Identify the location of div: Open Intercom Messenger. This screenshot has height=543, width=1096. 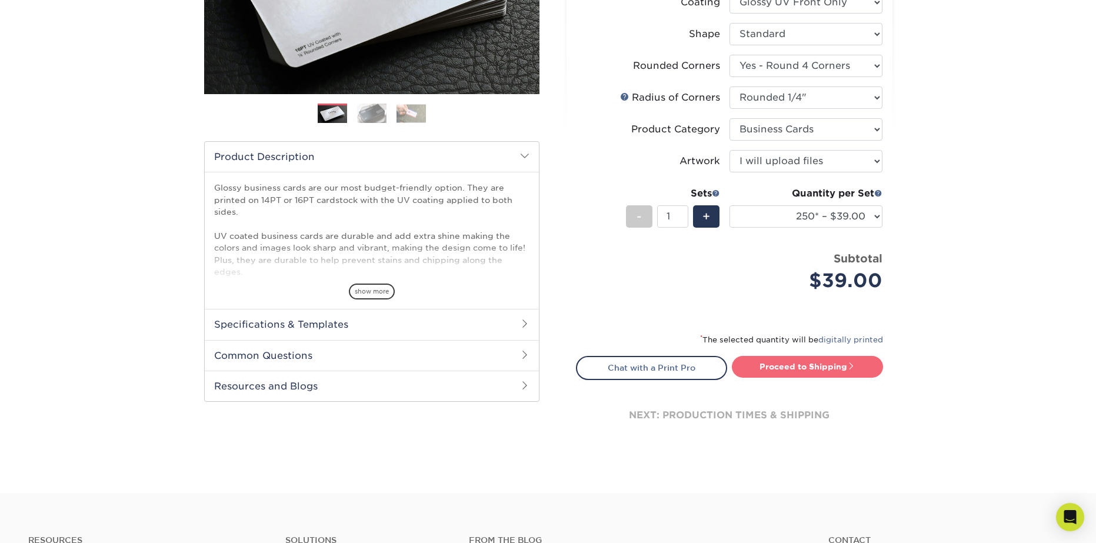
(1070, 517).